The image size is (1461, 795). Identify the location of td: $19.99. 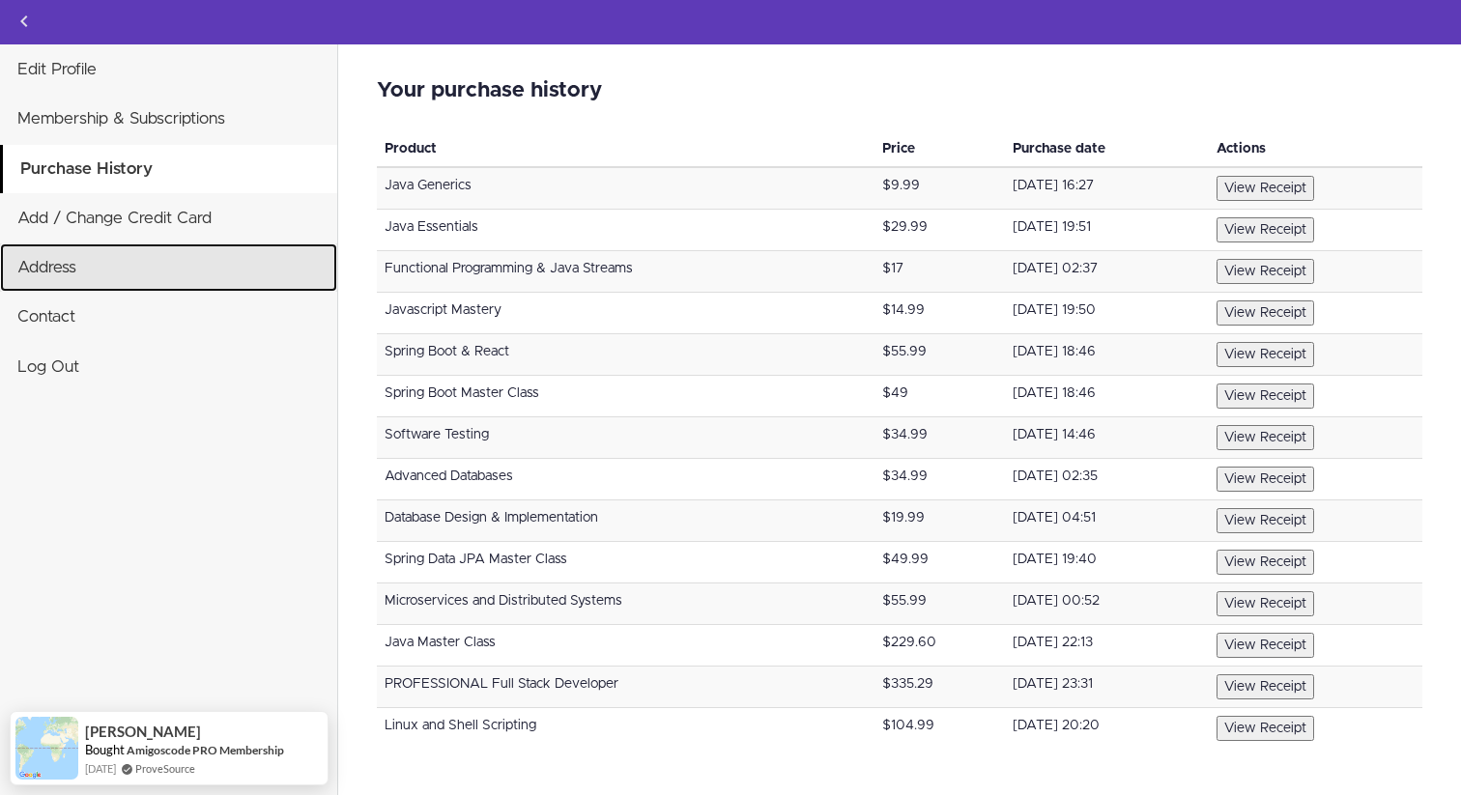
(940, 521).